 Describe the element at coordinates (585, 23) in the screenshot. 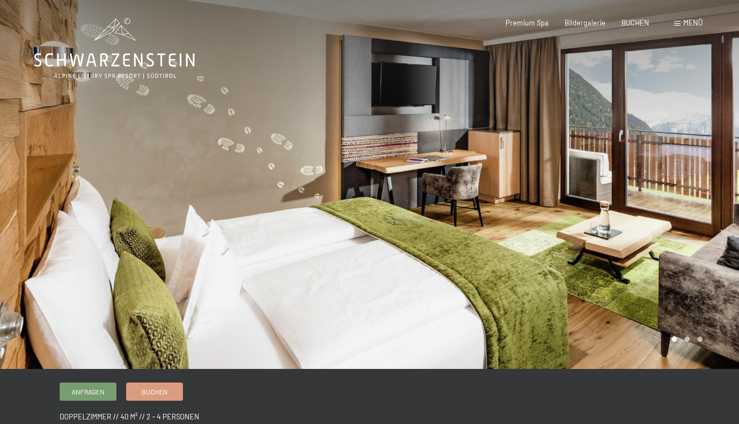

I see `span: Bildergalerie` at that location.